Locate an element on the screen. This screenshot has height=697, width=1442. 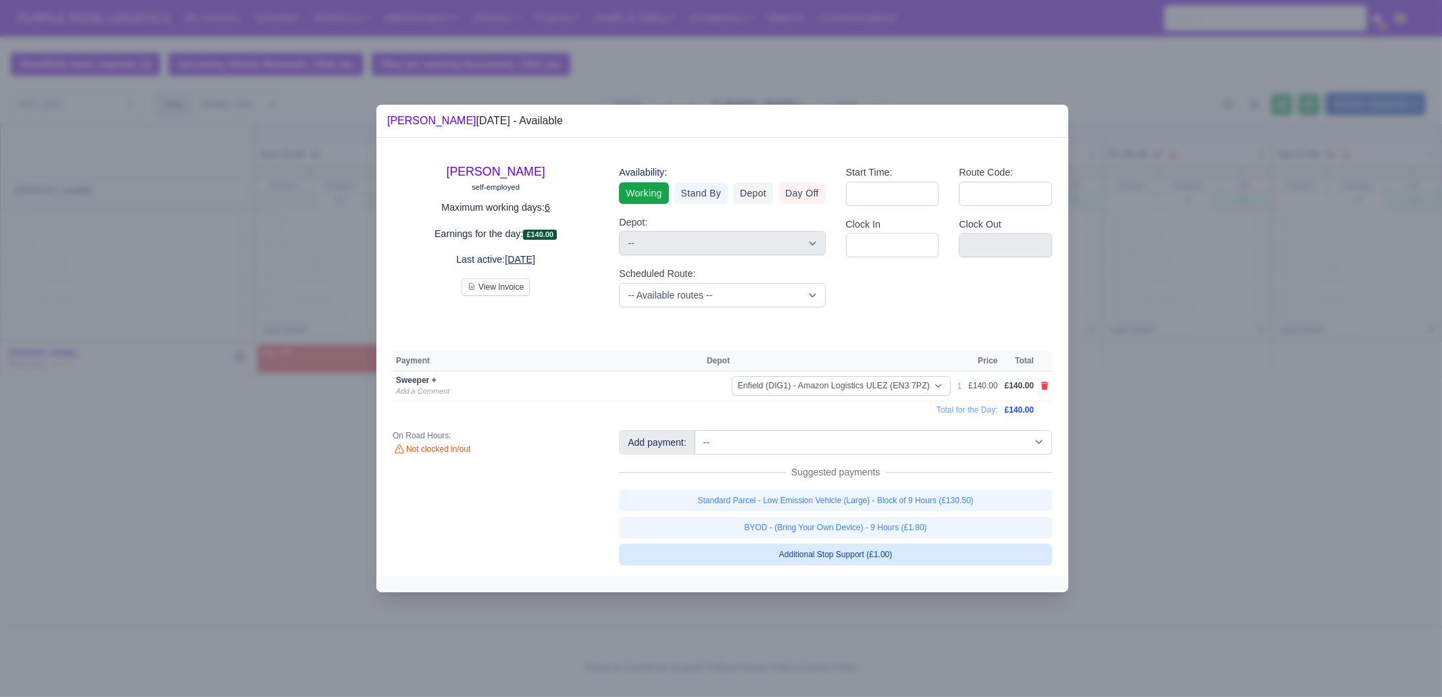
div: Sweeper + is located at coordinates (548, 380).